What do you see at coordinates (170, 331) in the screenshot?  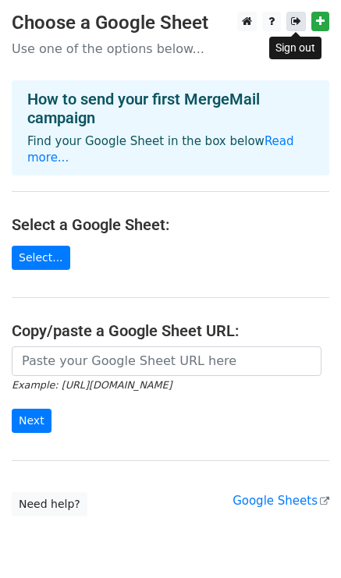 I see `h4: Copy/paste a Google Sheet URL:` at bounding box center [170, 331].